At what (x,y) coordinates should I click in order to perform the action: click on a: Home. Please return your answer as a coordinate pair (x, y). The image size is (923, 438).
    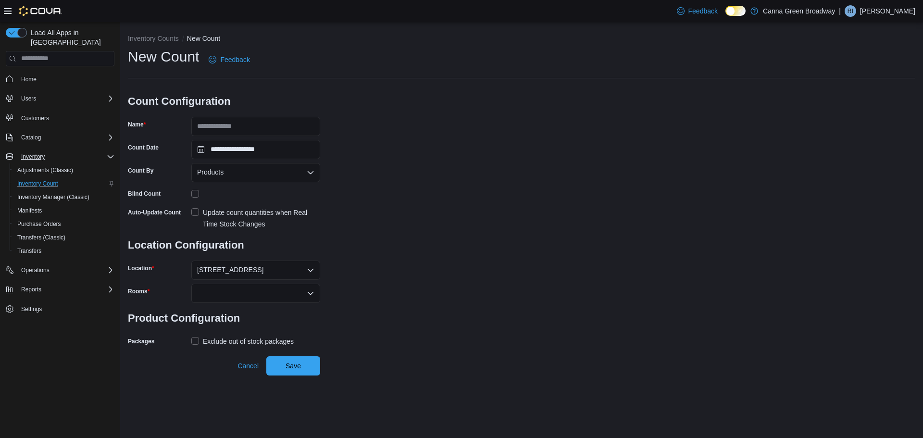
    Looking at the image, I should click on (29, 79).